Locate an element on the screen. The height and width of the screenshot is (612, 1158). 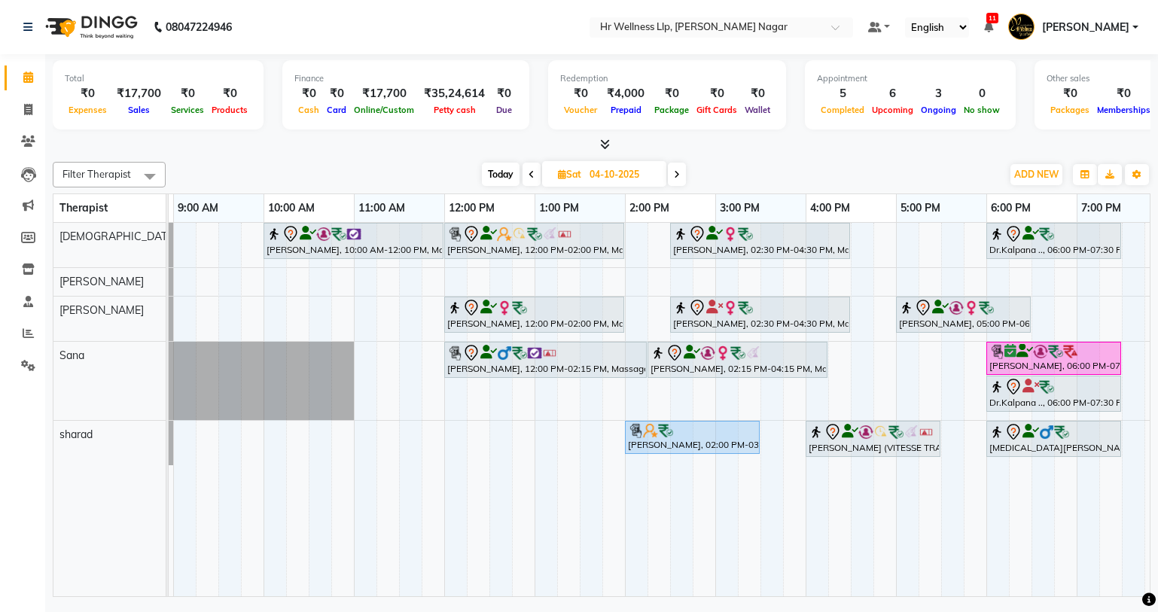
button: ADD NEW is located at coordinates (1036, 175).